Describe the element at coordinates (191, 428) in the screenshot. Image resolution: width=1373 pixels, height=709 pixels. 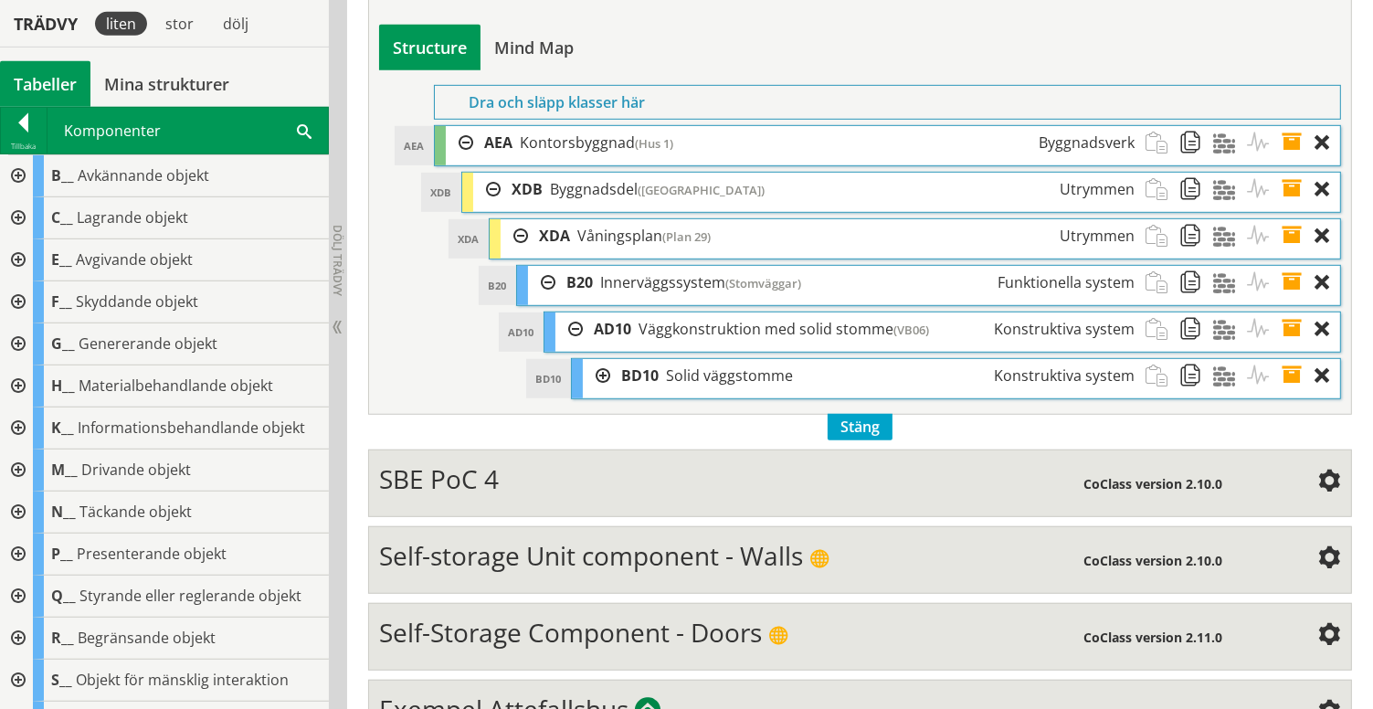
I see `span: Informationsbehandlande objekt` at that location.